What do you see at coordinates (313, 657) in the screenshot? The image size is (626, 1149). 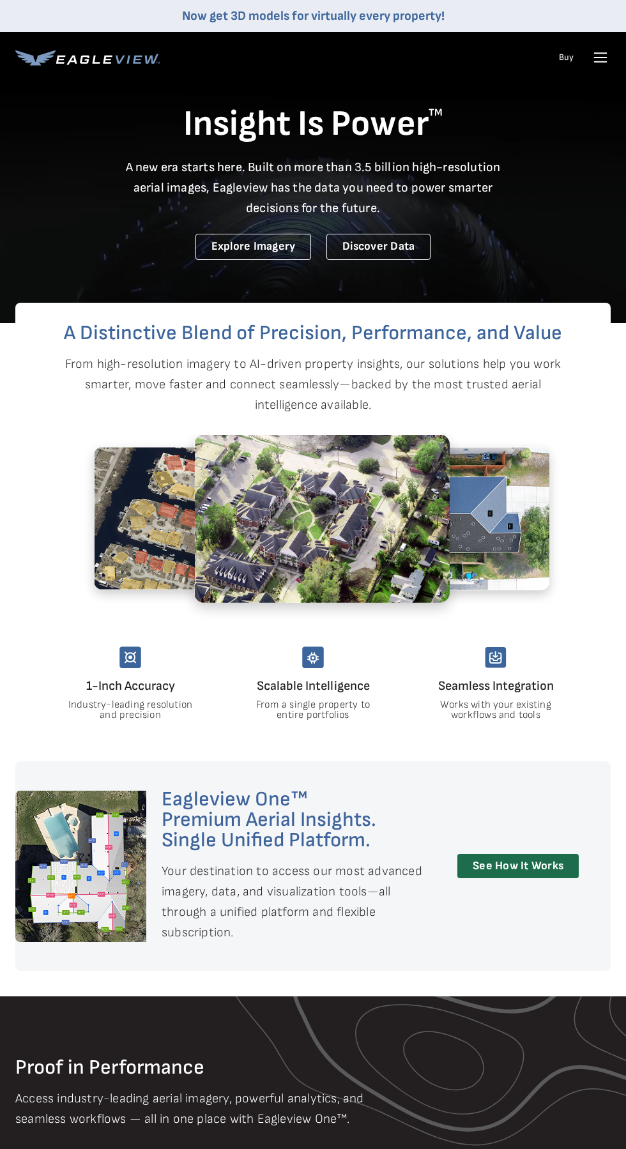 I see `img: scalable-intelligency.svg` at bounding box center [313, 657].